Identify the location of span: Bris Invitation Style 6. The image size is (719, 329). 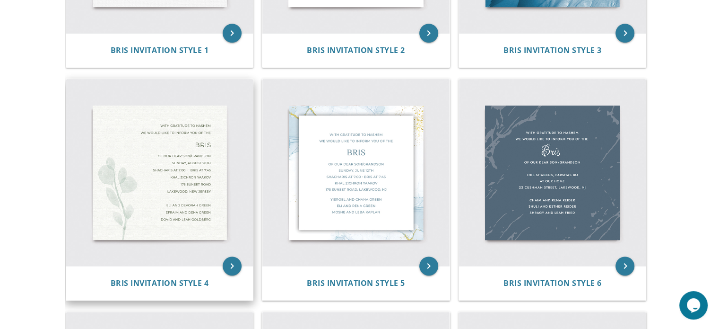
(553, 283).